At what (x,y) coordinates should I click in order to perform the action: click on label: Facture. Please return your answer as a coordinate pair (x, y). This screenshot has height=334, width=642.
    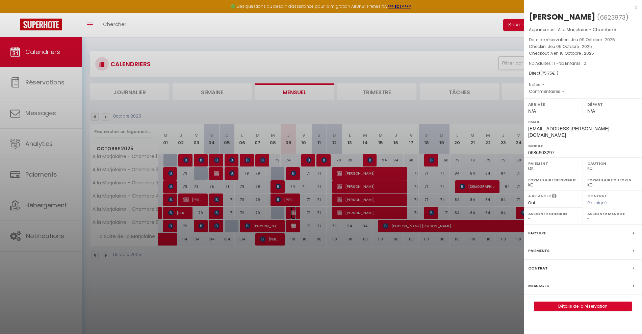
    Looking at the image, I should click on (537, 233).